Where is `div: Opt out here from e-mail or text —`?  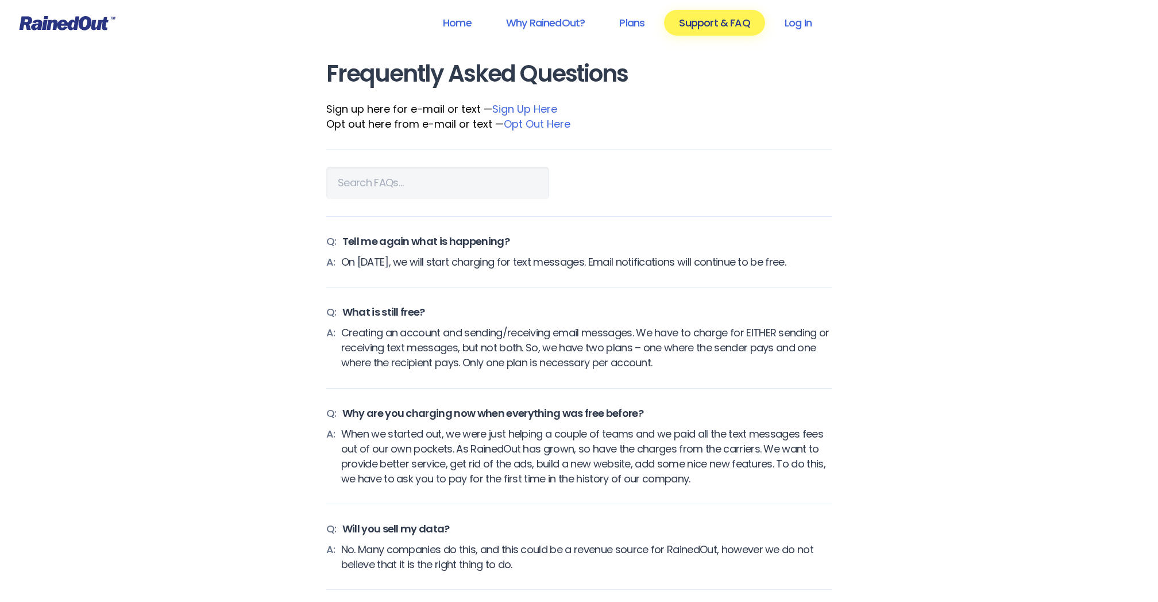 div: Opt out here from e-mail or text — is located at coordinates (579, 124).